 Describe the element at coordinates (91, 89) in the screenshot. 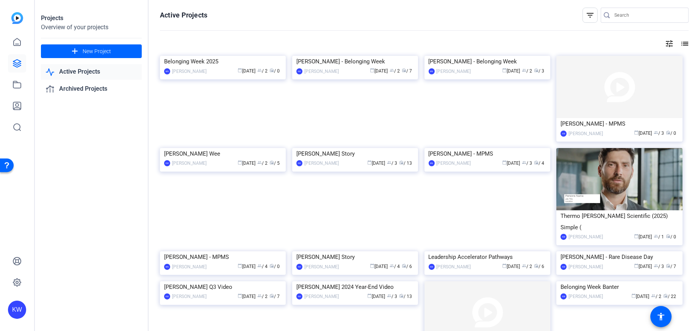

I see `a: Archived Projects` at that location.